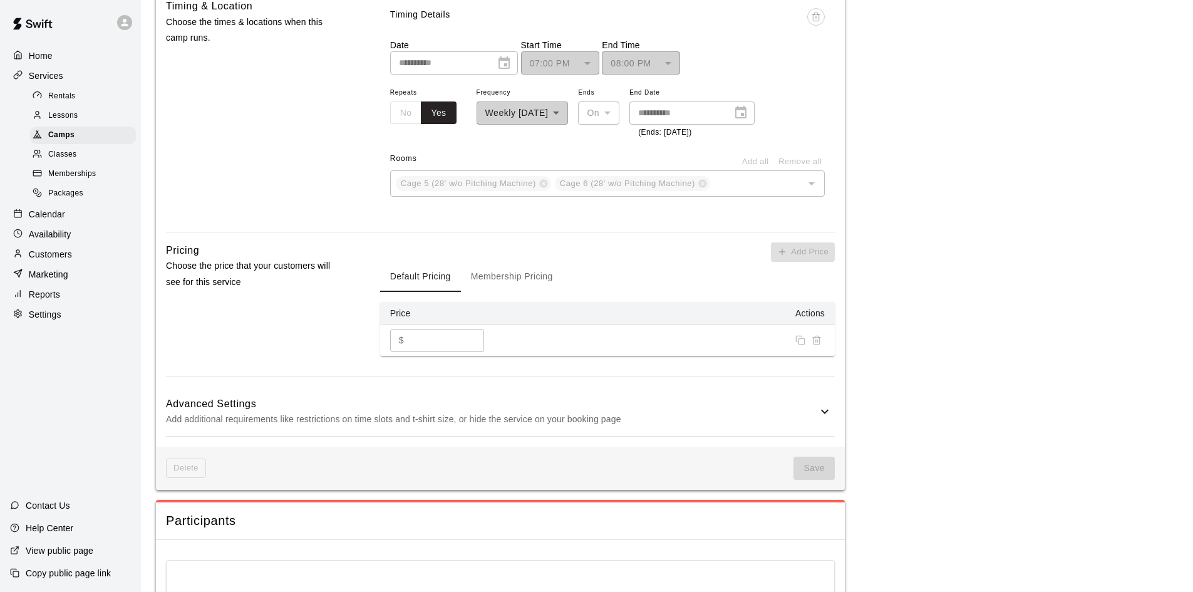  Describe the element at coordinates (47, 214) in the screenshot. I see `p: Calendar` at that location.